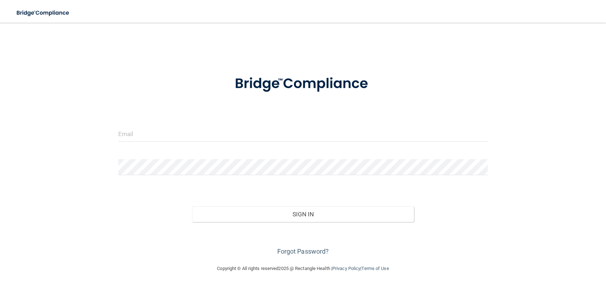 This screenshot has width=606, height=281. Describe the element at coordinates (303, 214) in the screenshot. I see `button: Sign In` at that location.